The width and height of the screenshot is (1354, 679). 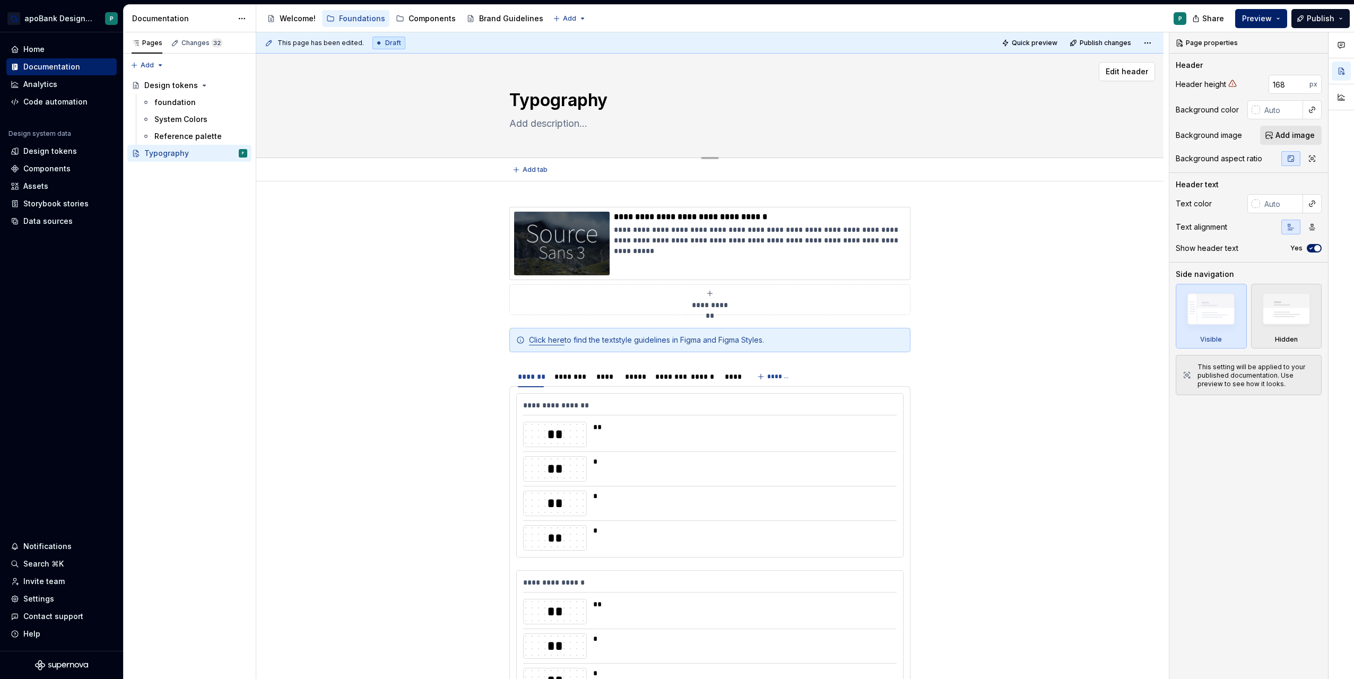 I want to click on img: 640c5c22-3d0a-4253-bb34-81d8c4a94226.jpg, so click(x=562, y=244).